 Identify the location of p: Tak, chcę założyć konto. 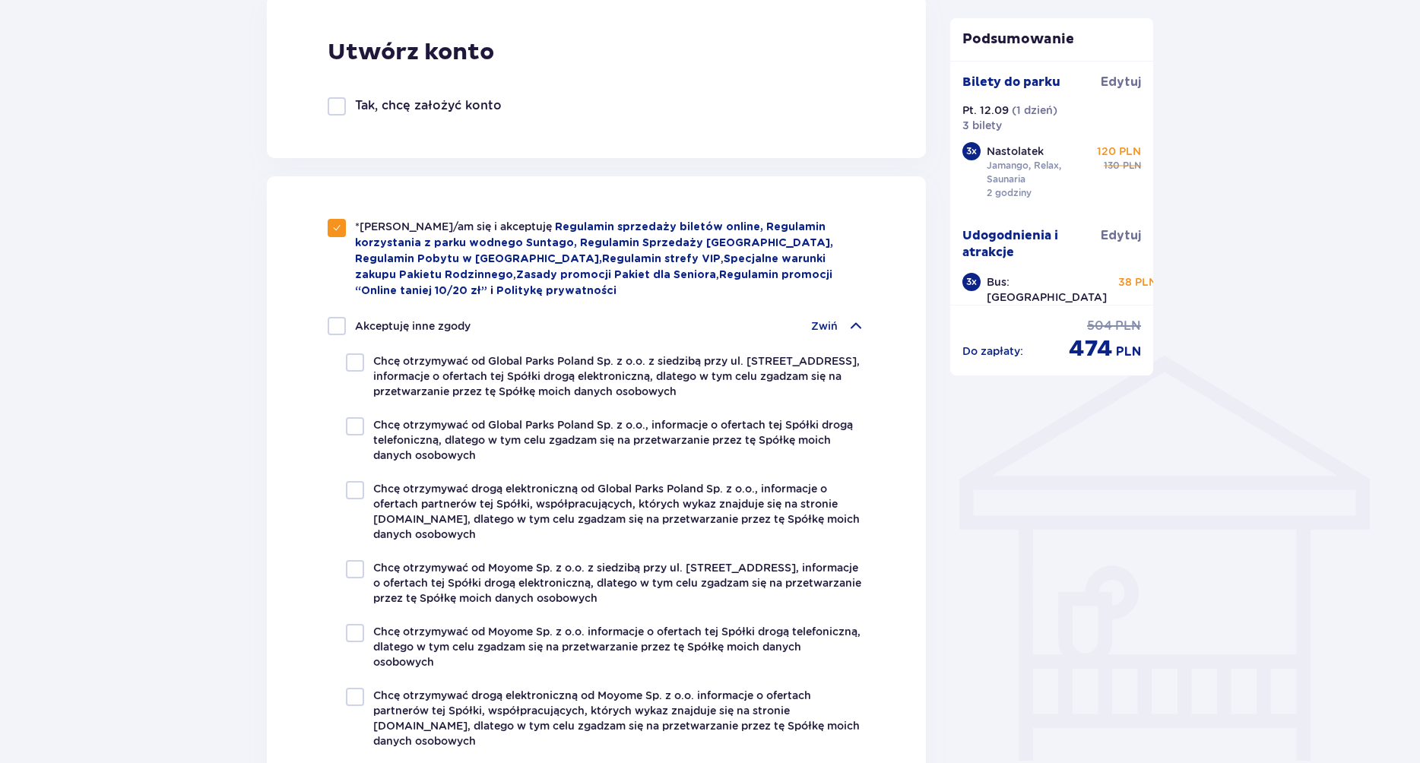
(428, 106).